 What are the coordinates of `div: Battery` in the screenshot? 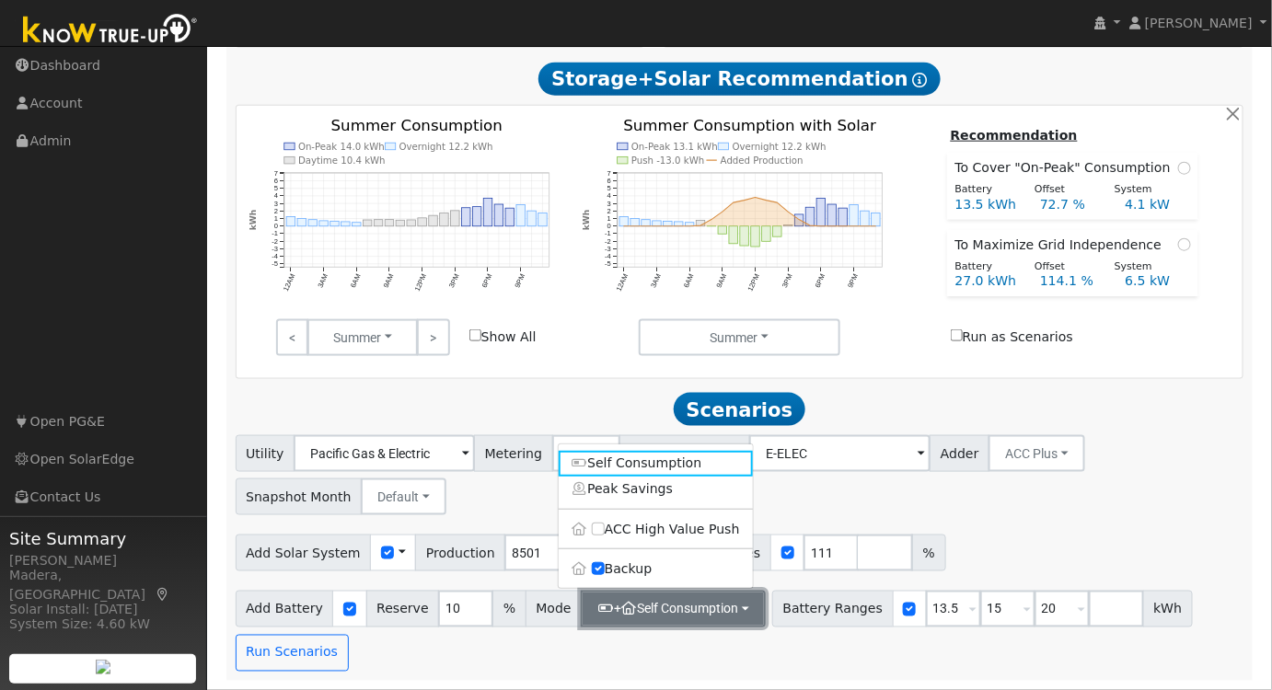 It's located at (985, 190).